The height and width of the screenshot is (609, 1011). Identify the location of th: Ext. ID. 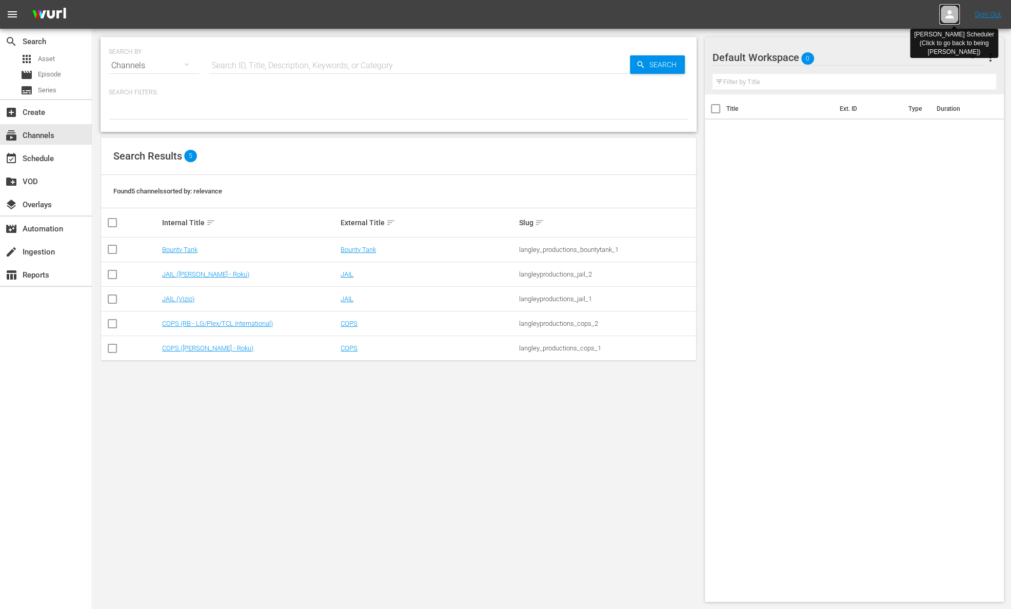
(868, 109).